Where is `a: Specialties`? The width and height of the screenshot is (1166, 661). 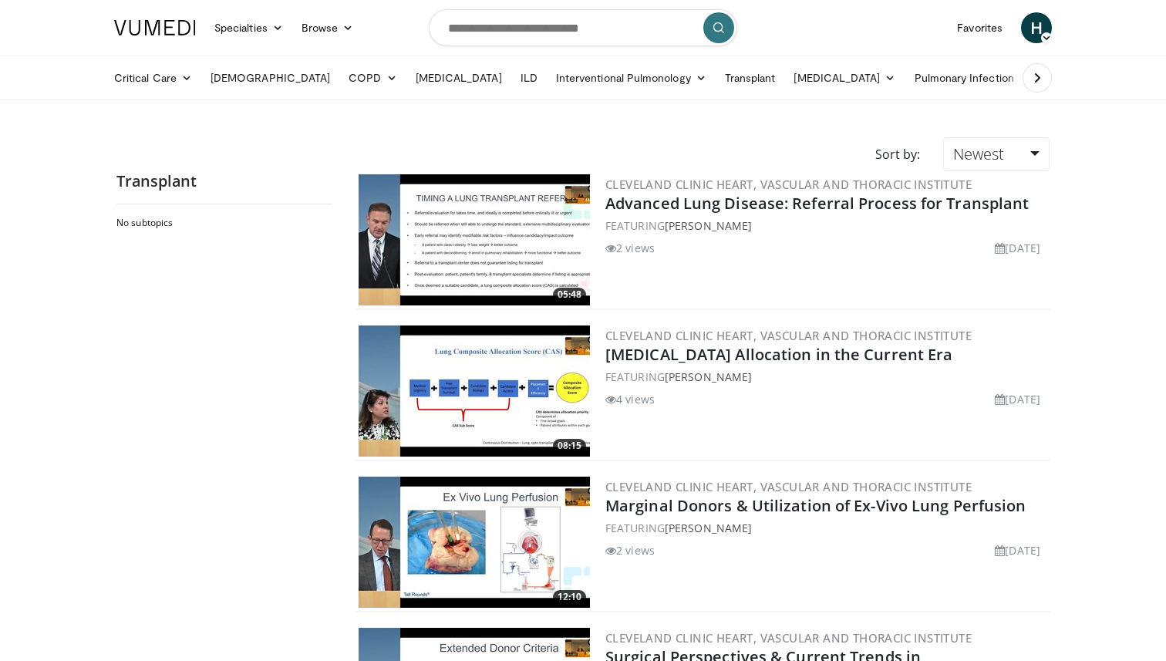 a: Specialties is located at coordinates (248, 28).